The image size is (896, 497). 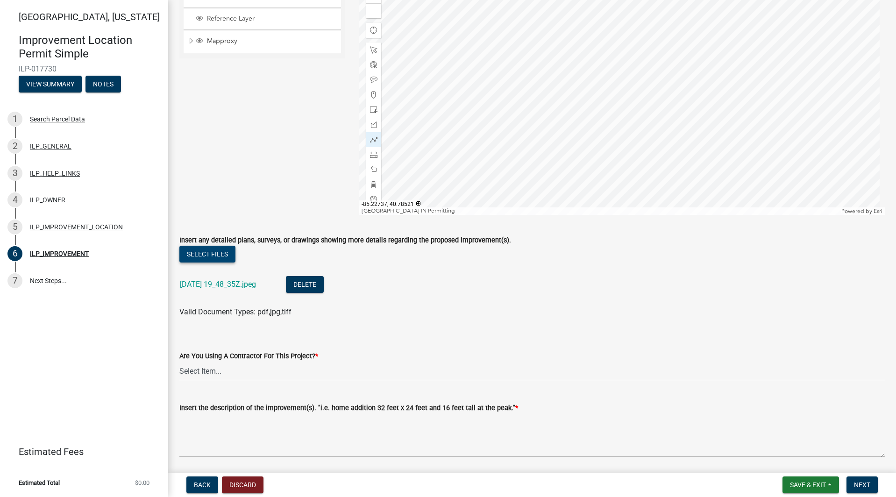 What do you see at coordinates (103, 84) in the screenshot?
I see `button: Notes` at bounding box center [103, 84].